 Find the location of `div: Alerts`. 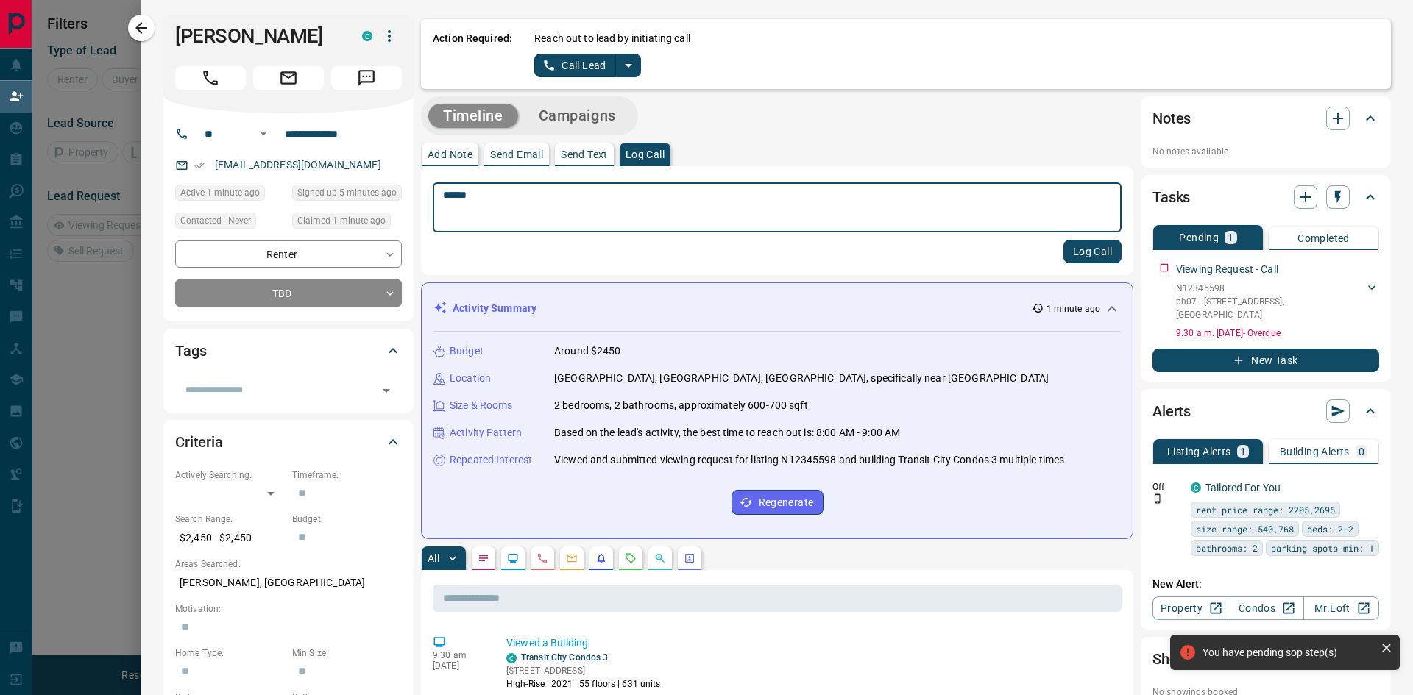

div: Alerts is located at coordinates (1266, 411).